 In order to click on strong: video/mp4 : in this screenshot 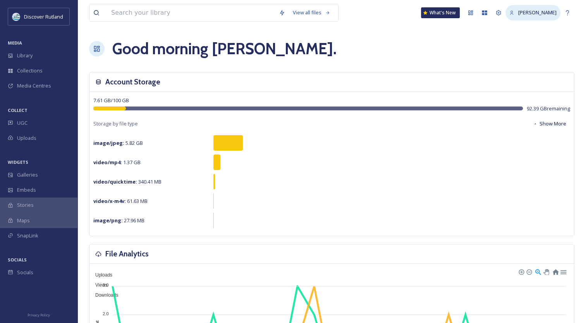, I will do `click(108, 162)`.